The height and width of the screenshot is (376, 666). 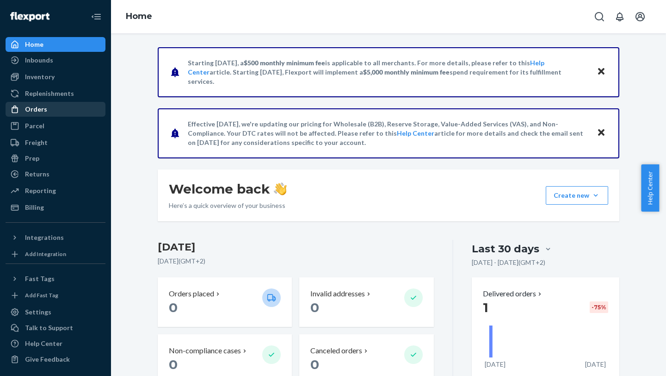 What do you see at coordinates (56, 126) in the screenshot?
I see `a: Parcel` at bounding box center [56, 126].